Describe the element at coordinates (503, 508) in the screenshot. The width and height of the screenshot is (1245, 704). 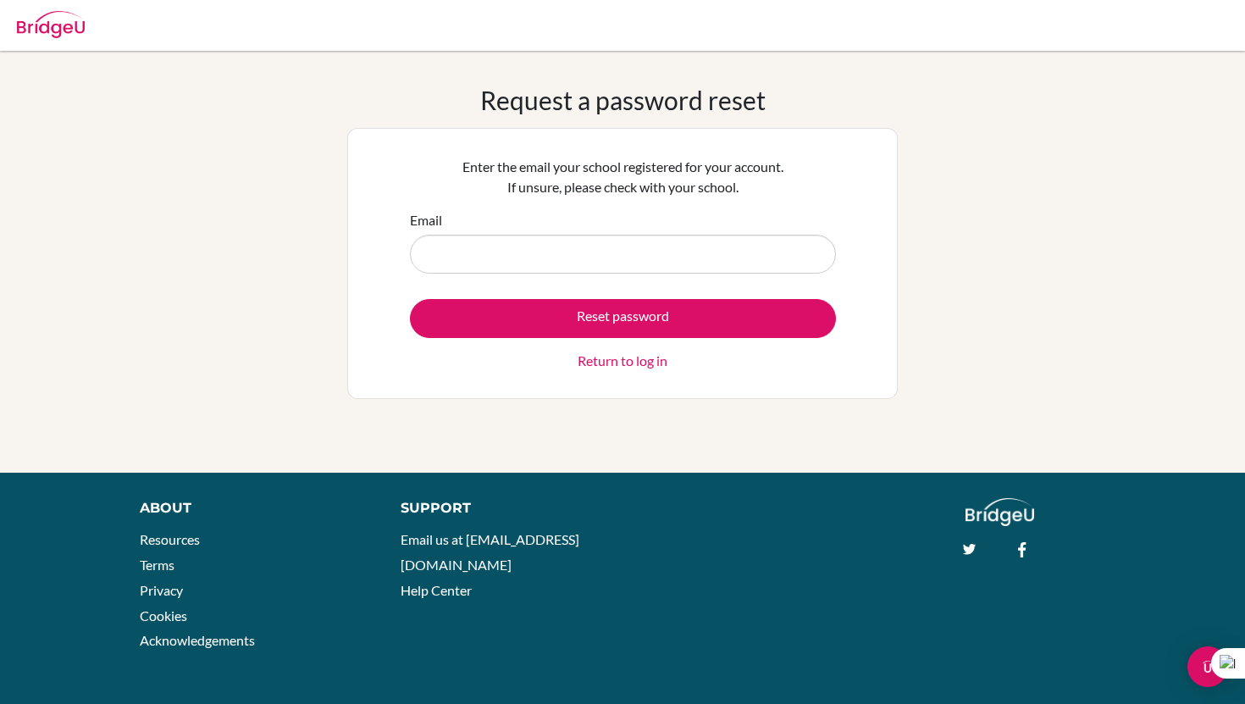
I see `div: Support` at that location.